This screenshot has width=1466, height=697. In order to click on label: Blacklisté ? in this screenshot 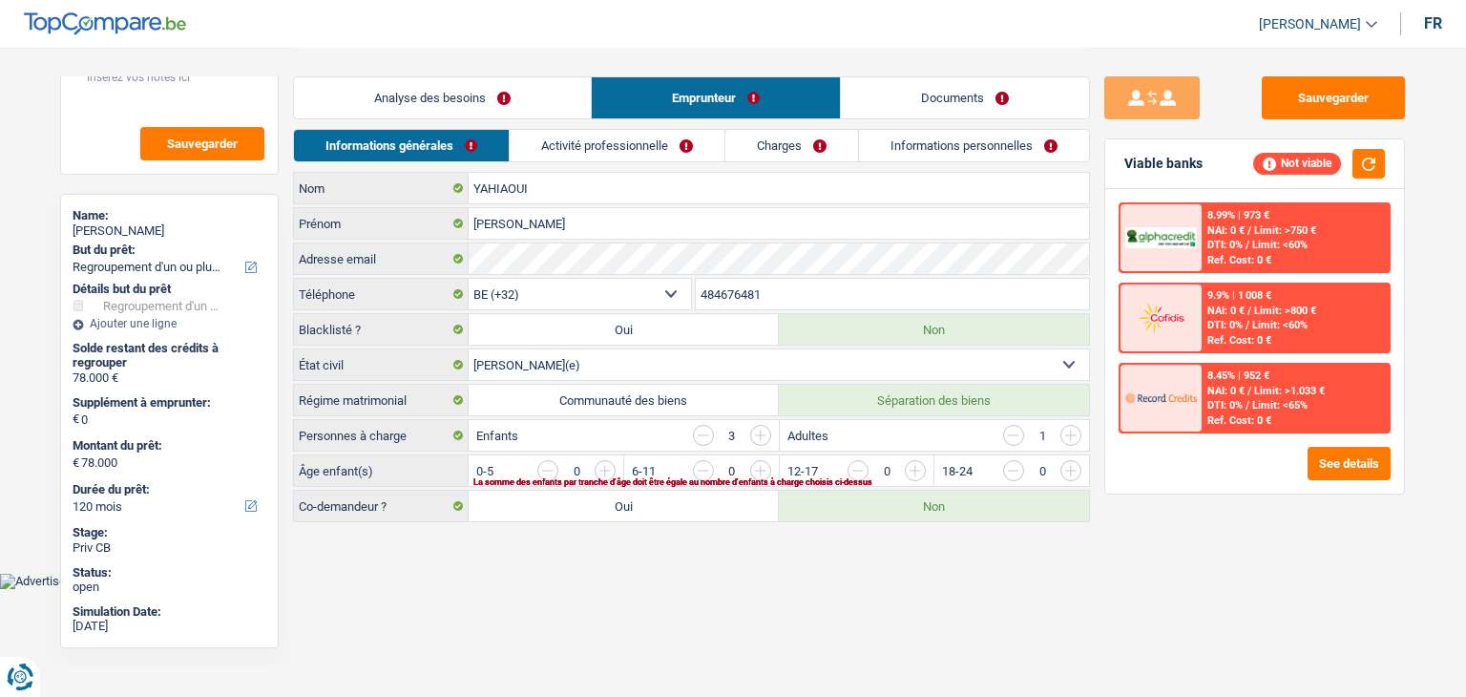, I will do `click(381, 329)`.